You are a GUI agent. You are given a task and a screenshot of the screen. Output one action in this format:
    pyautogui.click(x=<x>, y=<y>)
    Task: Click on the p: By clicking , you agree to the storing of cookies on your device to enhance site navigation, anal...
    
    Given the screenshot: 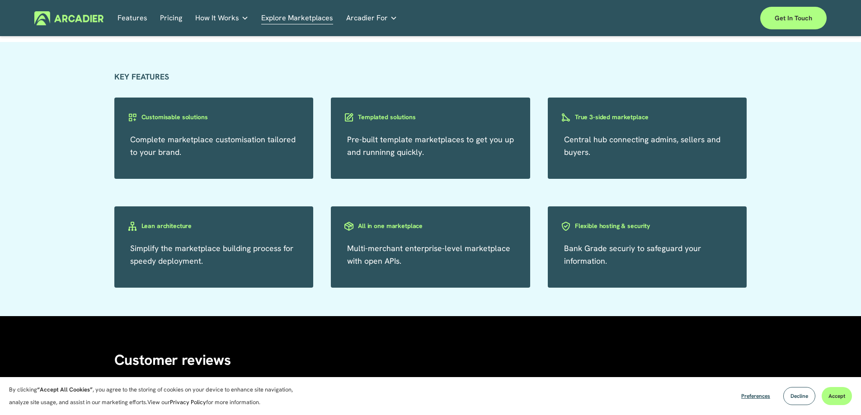 What is the action you would take?
    pyautogui.click(x=156, y=396)
    